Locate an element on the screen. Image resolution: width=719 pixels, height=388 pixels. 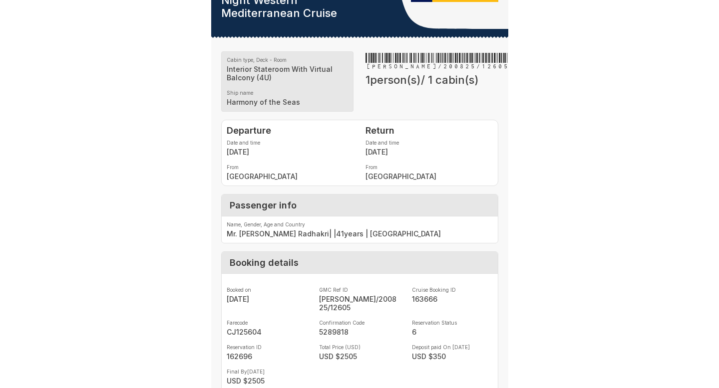
label: Booked on is located at coordinates (267, 290).